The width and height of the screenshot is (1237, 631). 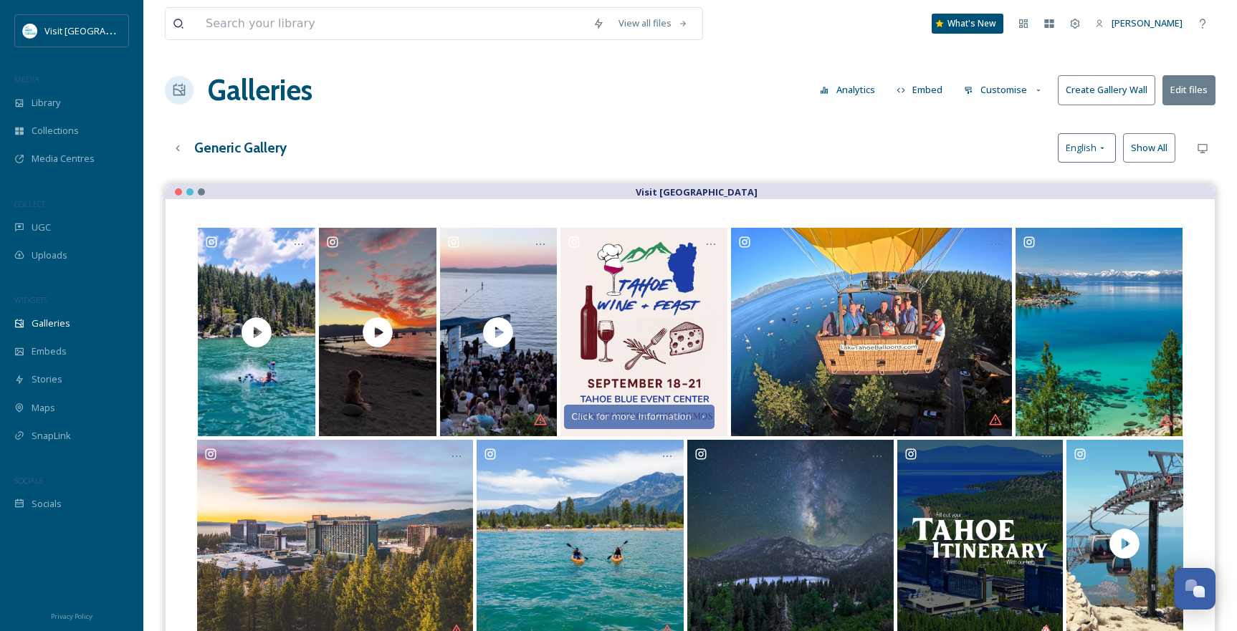 What do you see at coordinates (43, 408) in the screenshot?
I see `span: Maps` at bounding box center [43, 408].